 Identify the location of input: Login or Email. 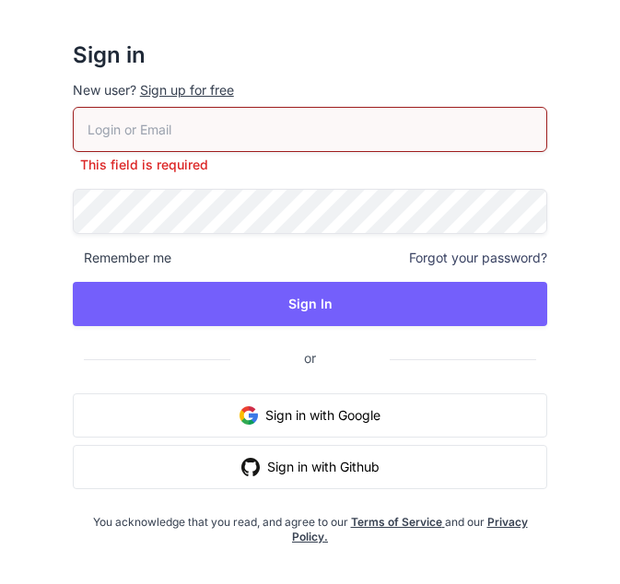
(311, 129).